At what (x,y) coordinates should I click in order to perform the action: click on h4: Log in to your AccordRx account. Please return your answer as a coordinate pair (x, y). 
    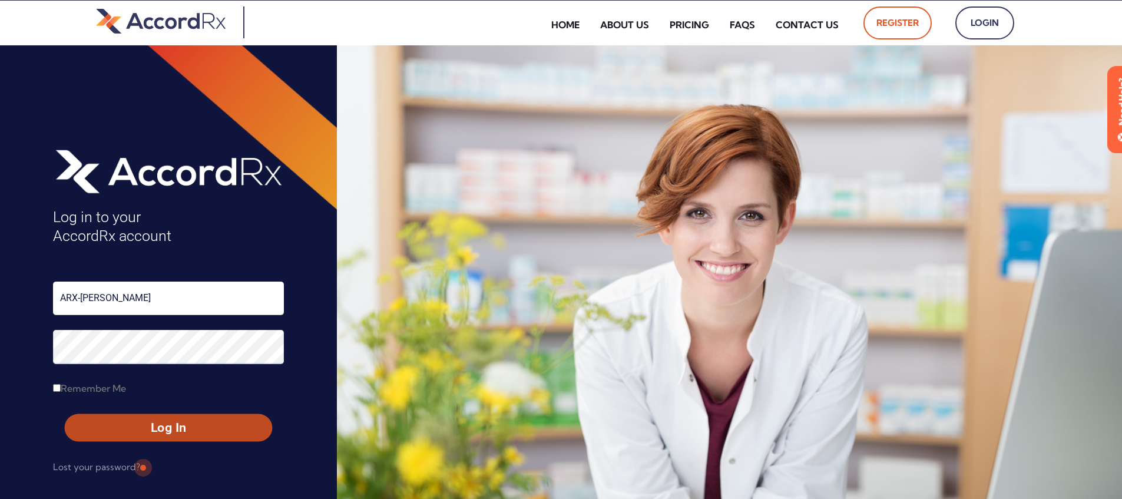
    Looking at the image, I should click on (168, 227).